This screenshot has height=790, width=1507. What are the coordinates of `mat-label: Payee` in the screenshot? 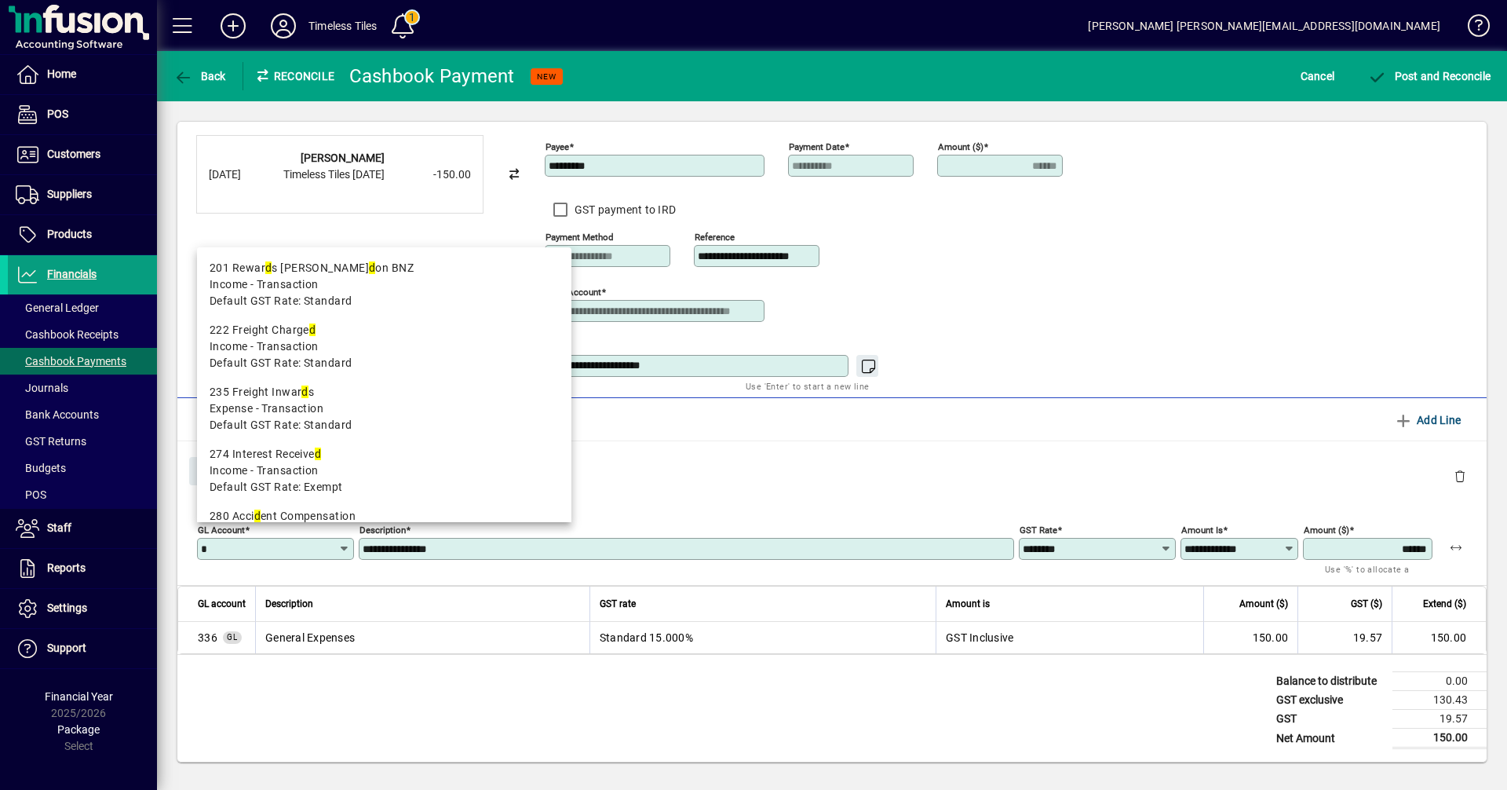 It's located at (557, 147).